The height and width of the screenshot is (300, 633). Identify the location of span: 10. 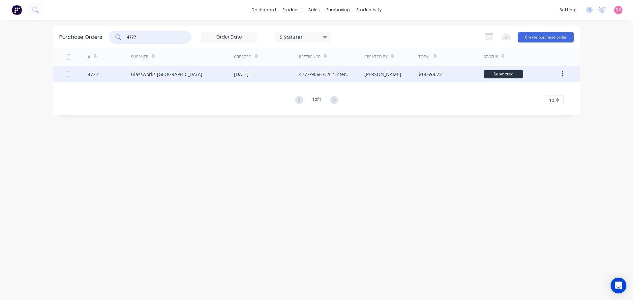
(551, 100).